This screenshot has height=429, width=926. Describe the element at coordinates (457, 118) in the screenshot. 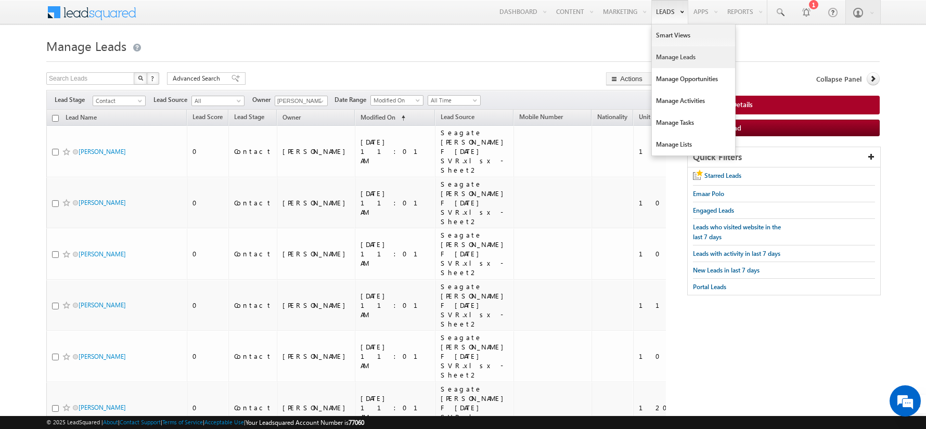

I see `a: Lead Source` at that location.